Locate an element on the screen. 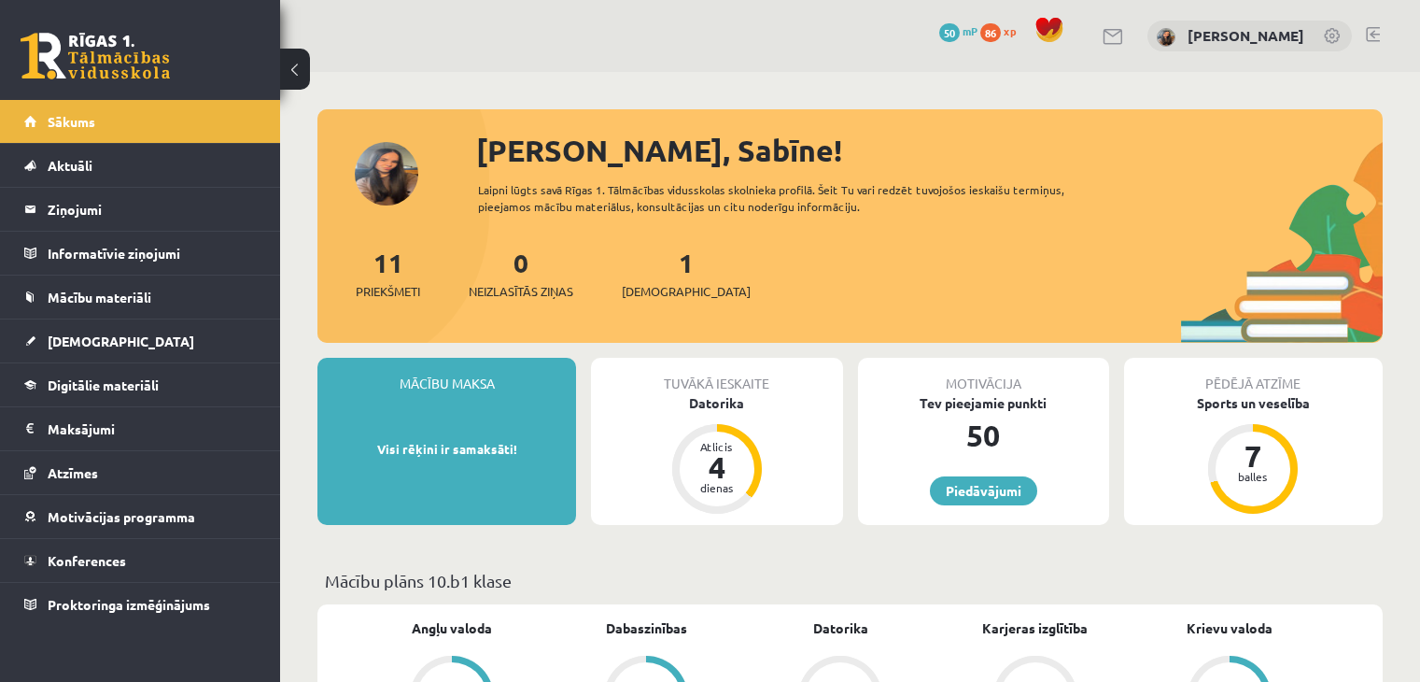  span: Motivācijas programma is located at coordinates (121, 516).